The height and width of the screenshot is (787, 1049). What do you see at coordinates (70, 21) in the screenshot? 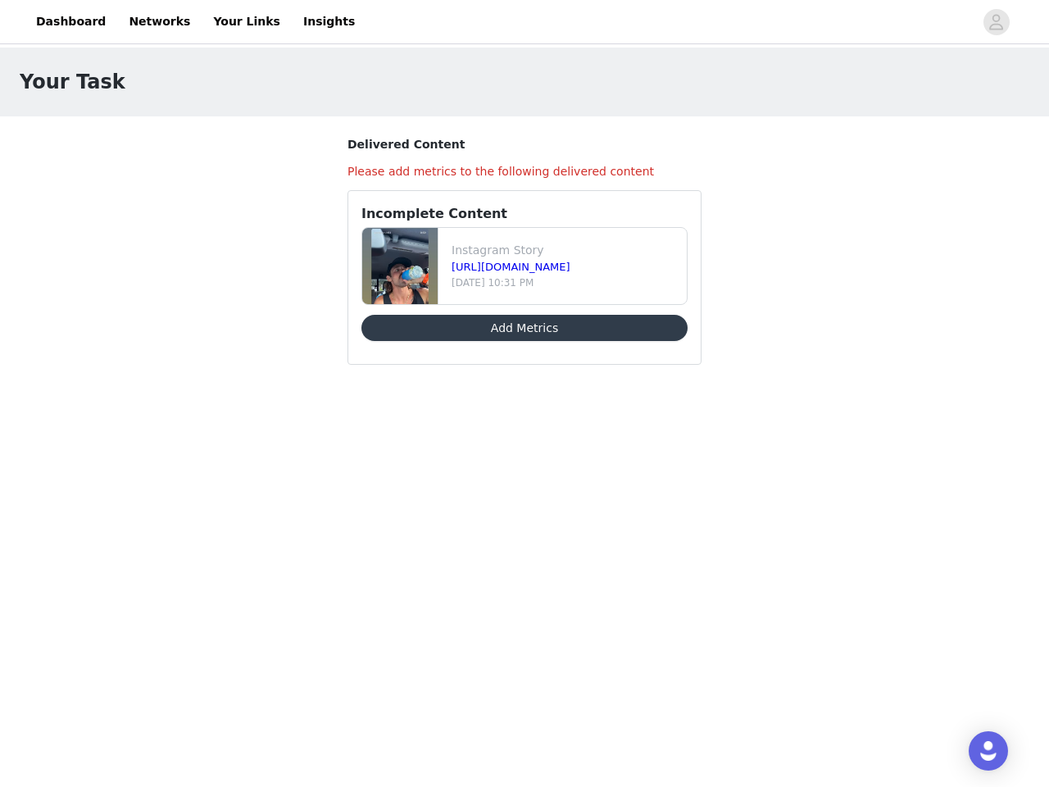
I see `a: Dashboard` at bounding box center [70, 21].